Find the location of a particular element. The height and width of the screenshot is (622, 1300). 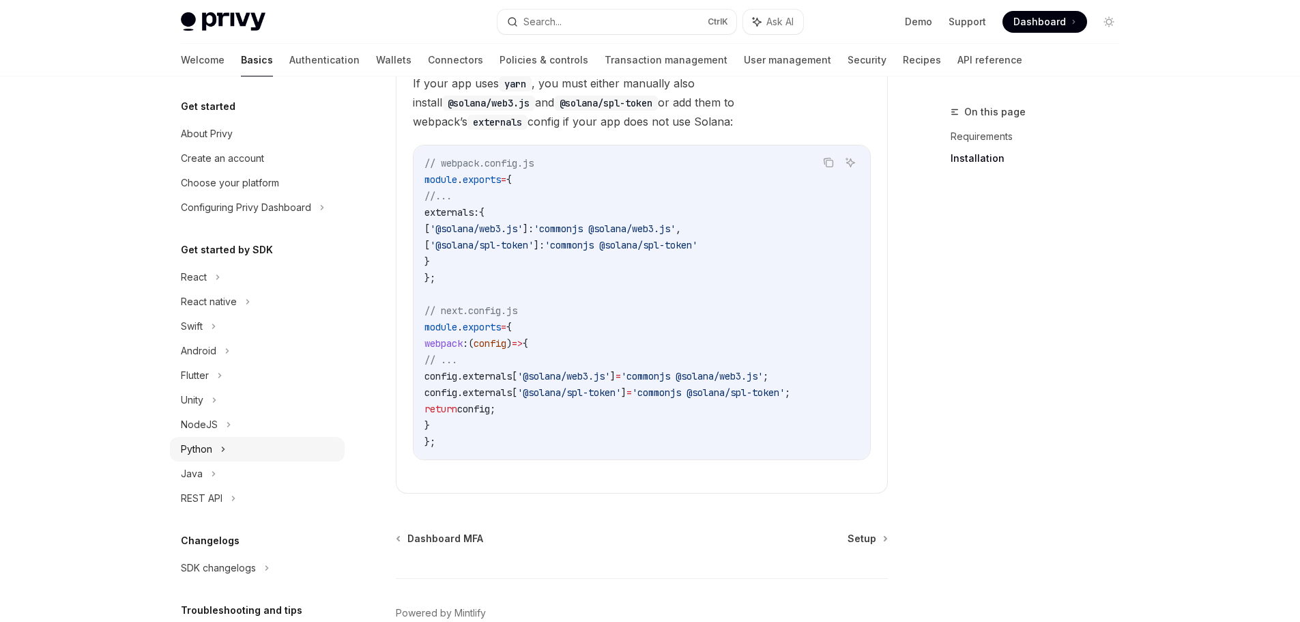

div: Choose your platform is located at coordinates (230, 183).